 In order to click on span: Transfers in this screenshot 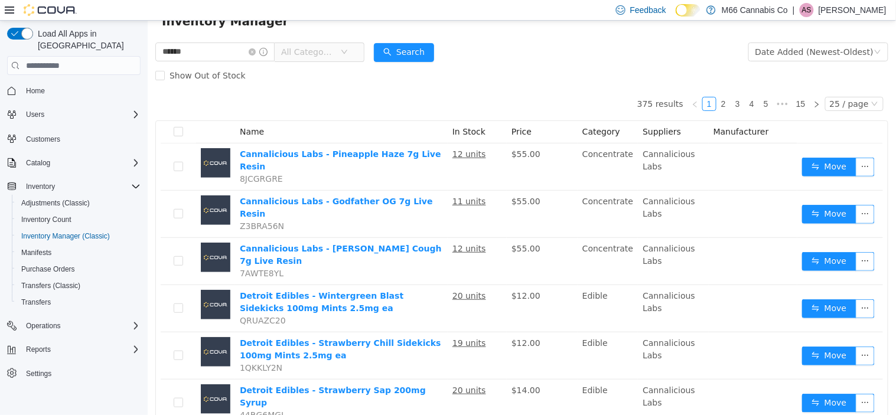, I will do `click(79, 302)`.